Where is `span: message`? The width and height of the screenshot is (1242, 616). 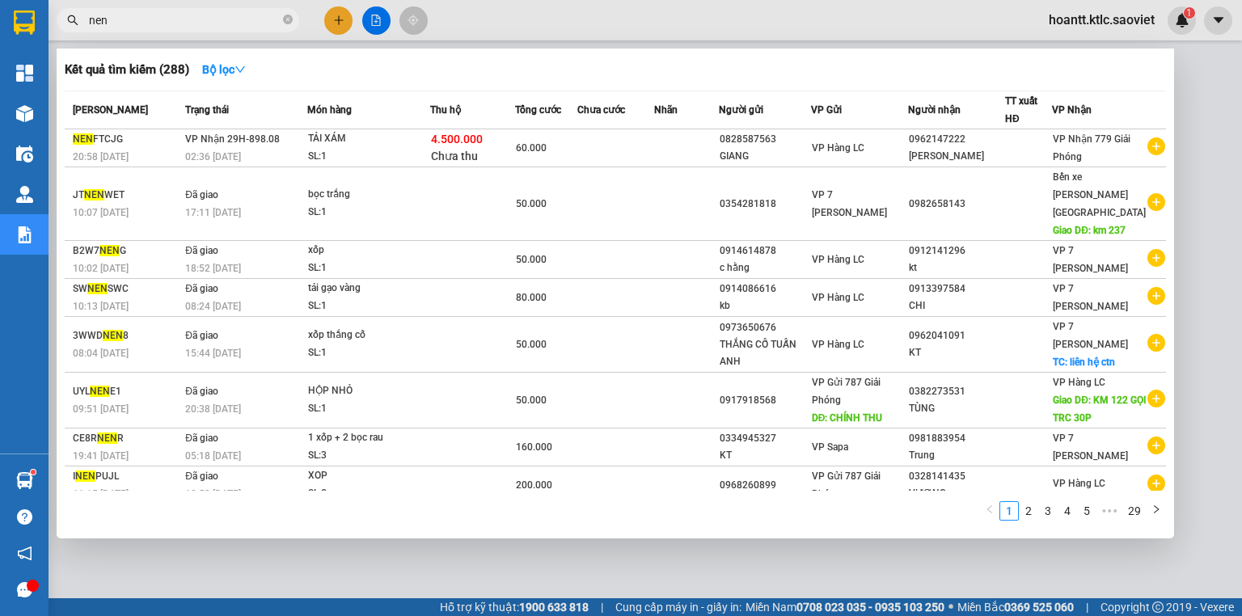 span: message is located at coordinates (24, 589).